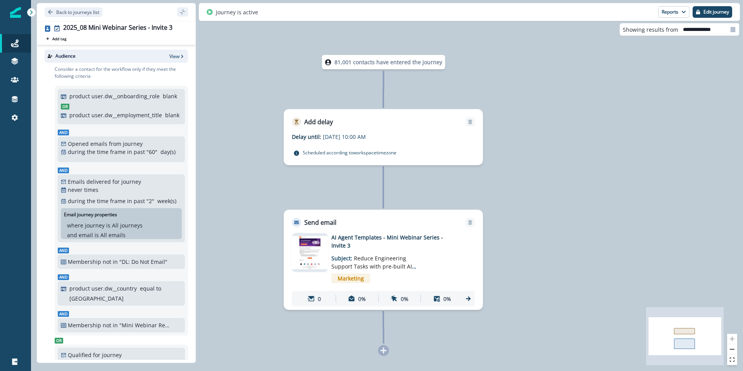  What do you see at coordinates (383, 260) in the screenshot?
I see `div: Send emailRemoveemail asset unavailableAI Agent Templates - Mini Webinar Series - Invite 3Subject...` at bounding box center [383, 260].